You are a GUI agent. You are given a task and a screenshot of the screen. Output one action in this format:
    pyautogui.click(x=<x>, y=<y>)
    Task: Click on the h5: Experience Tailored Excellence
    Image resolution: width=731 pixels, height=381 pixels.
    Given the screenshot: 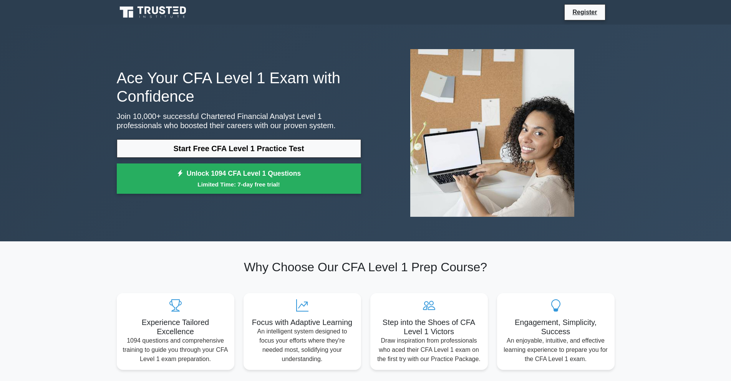 What is the action you would take?
    pyautogui.click(x=176, y=327)
    